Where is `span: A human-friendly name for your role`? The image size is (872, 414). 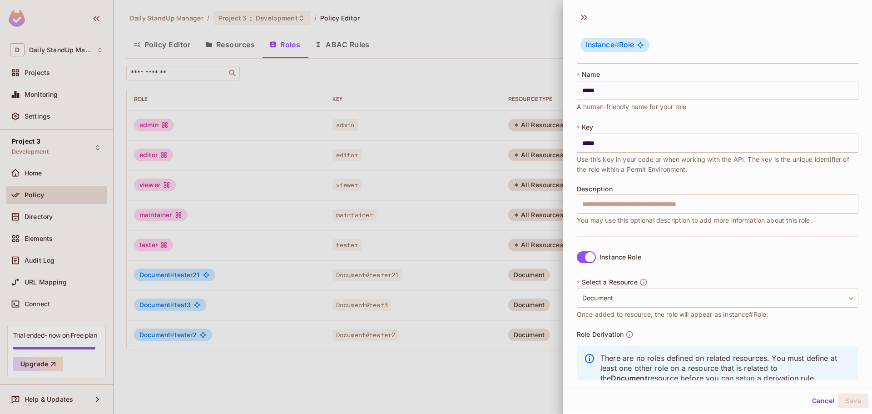
span: A human-friendly name for your role is located at coordinates (631, 107).